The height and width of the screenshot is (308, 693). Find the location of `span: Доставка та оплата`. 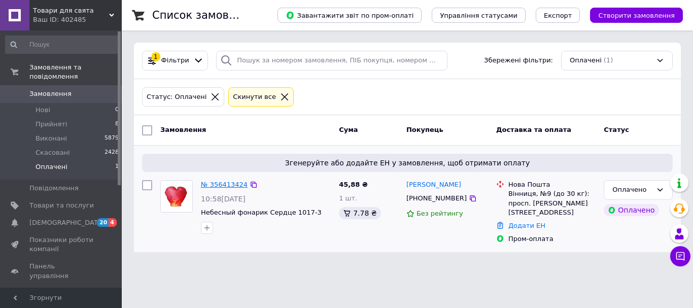

span: Доставка та оплата is located at coordinates (534, 129).